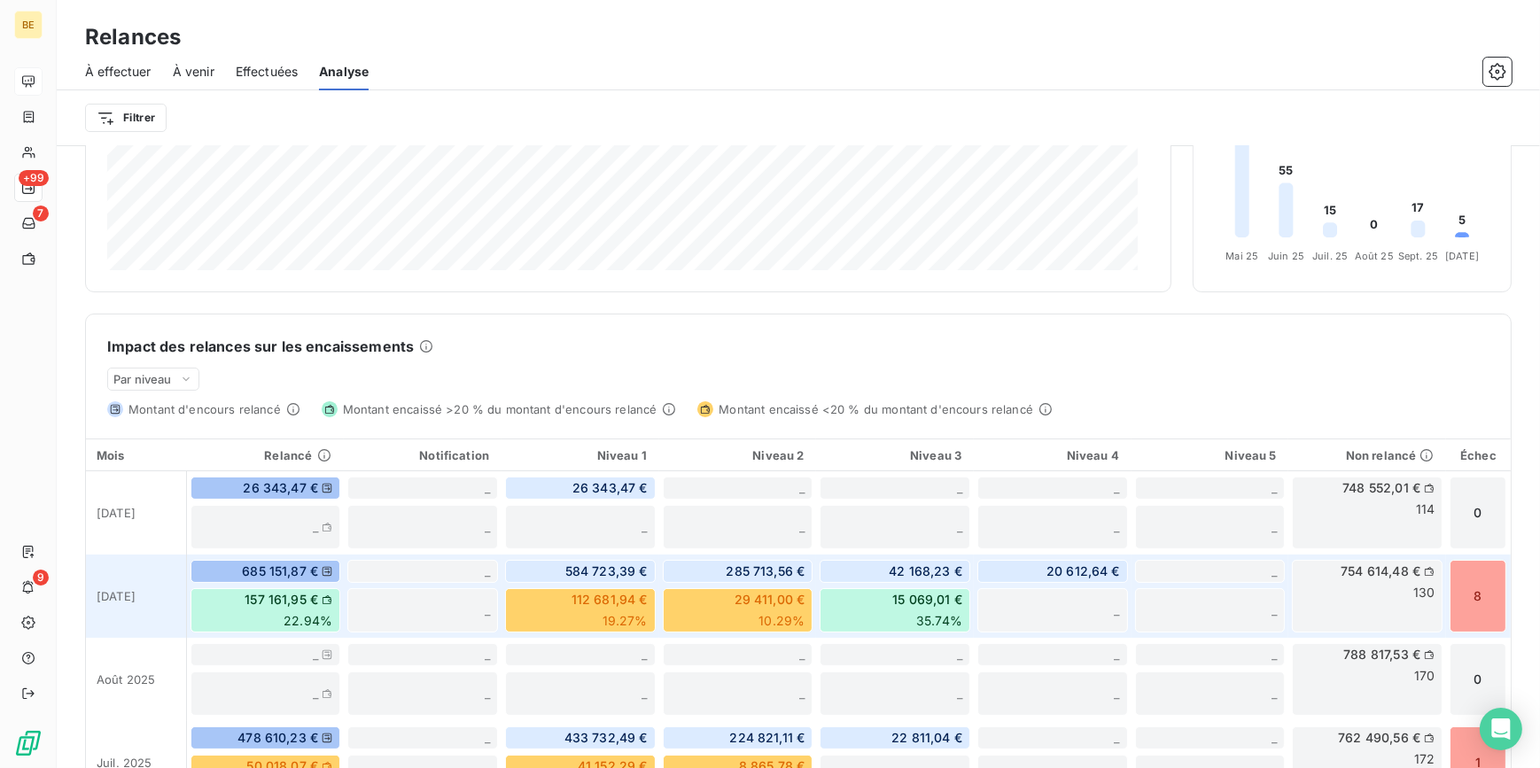  I want to click on span: 762 490,56 €, so click(1378, 738).